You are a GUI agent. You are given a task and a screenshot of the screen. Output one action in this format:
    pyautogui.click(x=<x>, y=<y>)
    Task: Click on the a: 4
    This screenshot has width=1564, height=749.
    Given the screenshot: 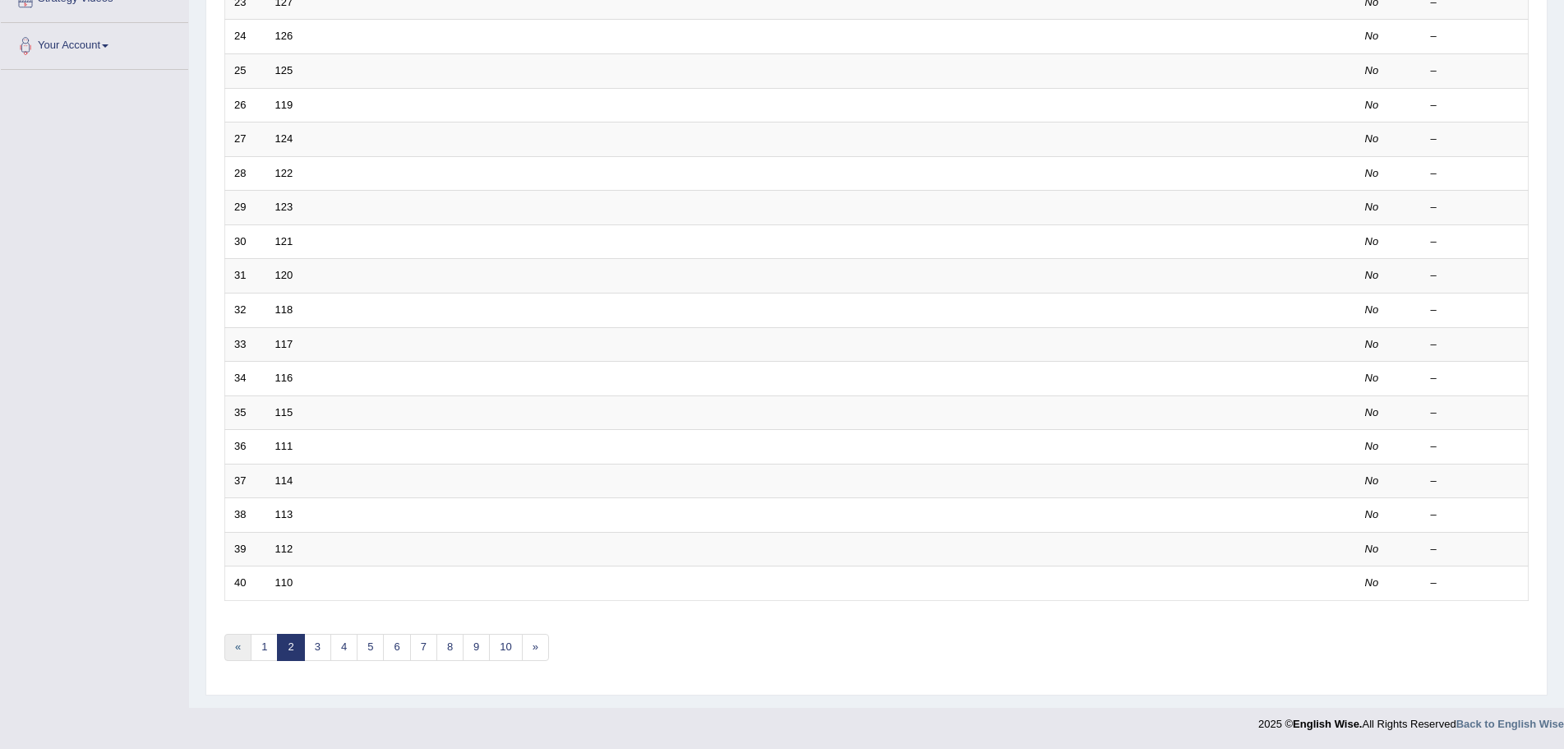 What is the action you would take?
    pyautogui.click(x=344, y=647)
    